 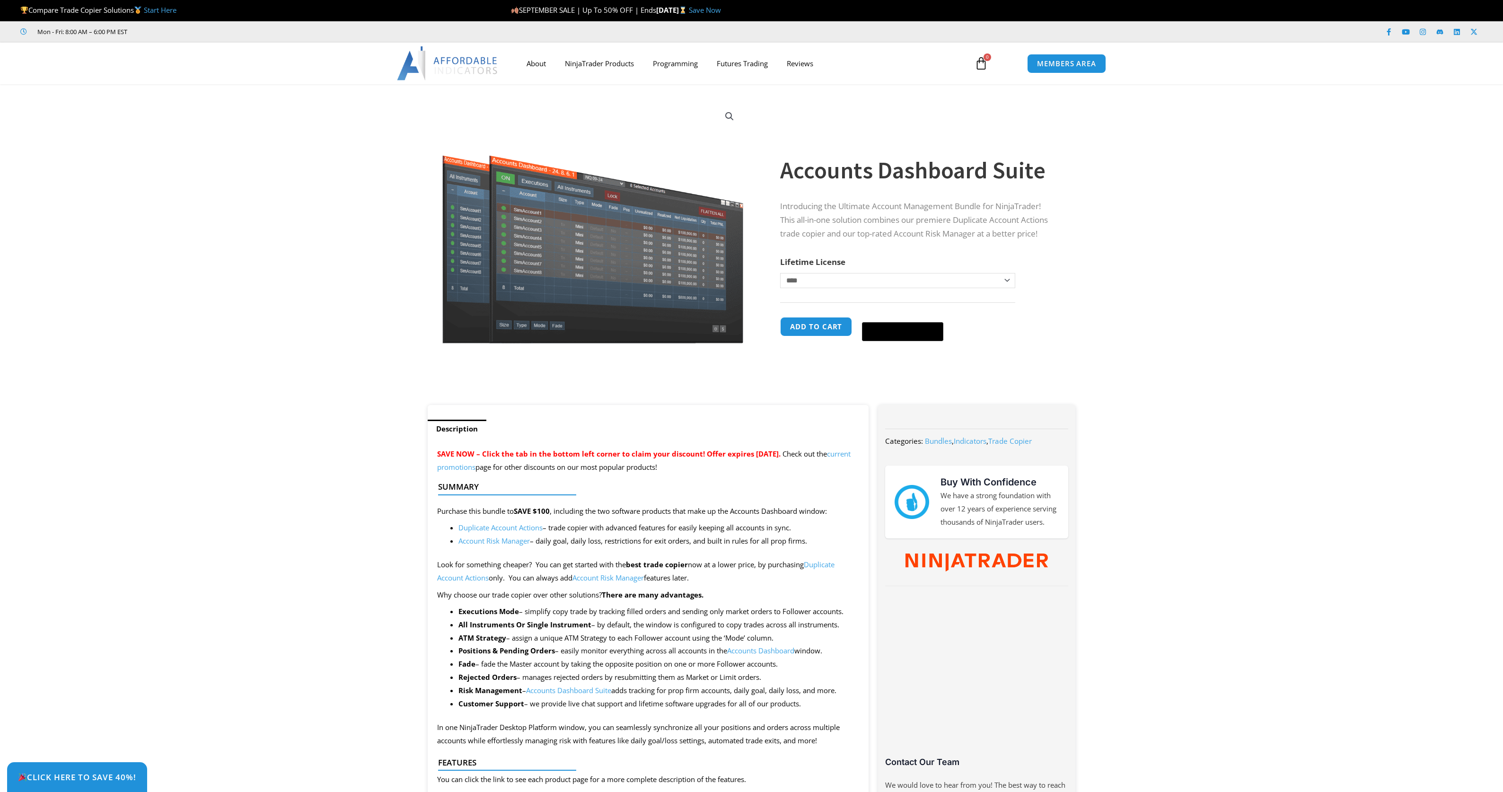 I want to click on p: Purchase this bundle to , including the two software products that make up the Accounts Dashboard..., so click(x=648, y=511).